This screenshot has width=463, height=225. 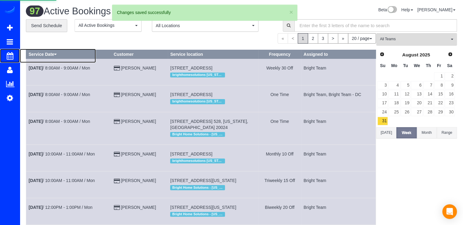 What do you see at coordinates (450, 54) in the screenshot?
I see `span: Next` at bounding box center [450, 54].